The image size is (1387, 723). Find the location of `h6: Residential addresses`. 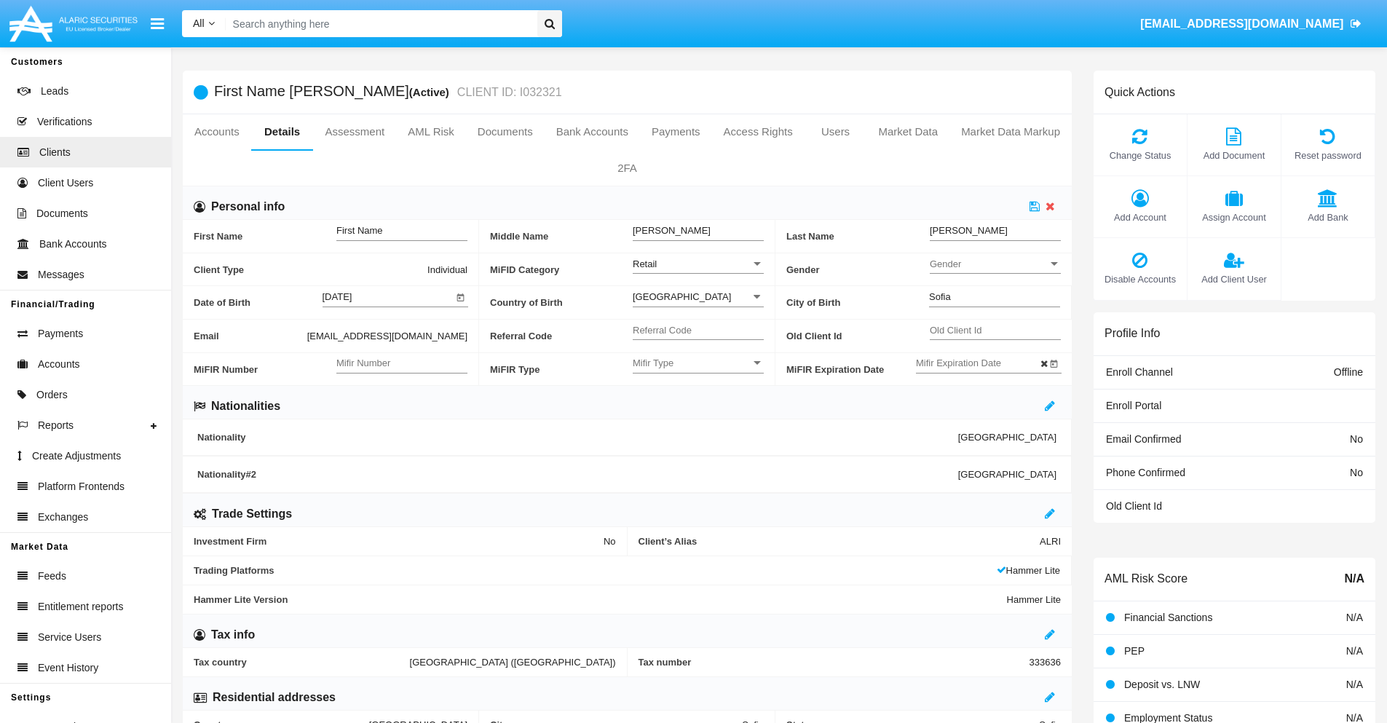

h6: Residential addresses is located at coordinates (274, 697).